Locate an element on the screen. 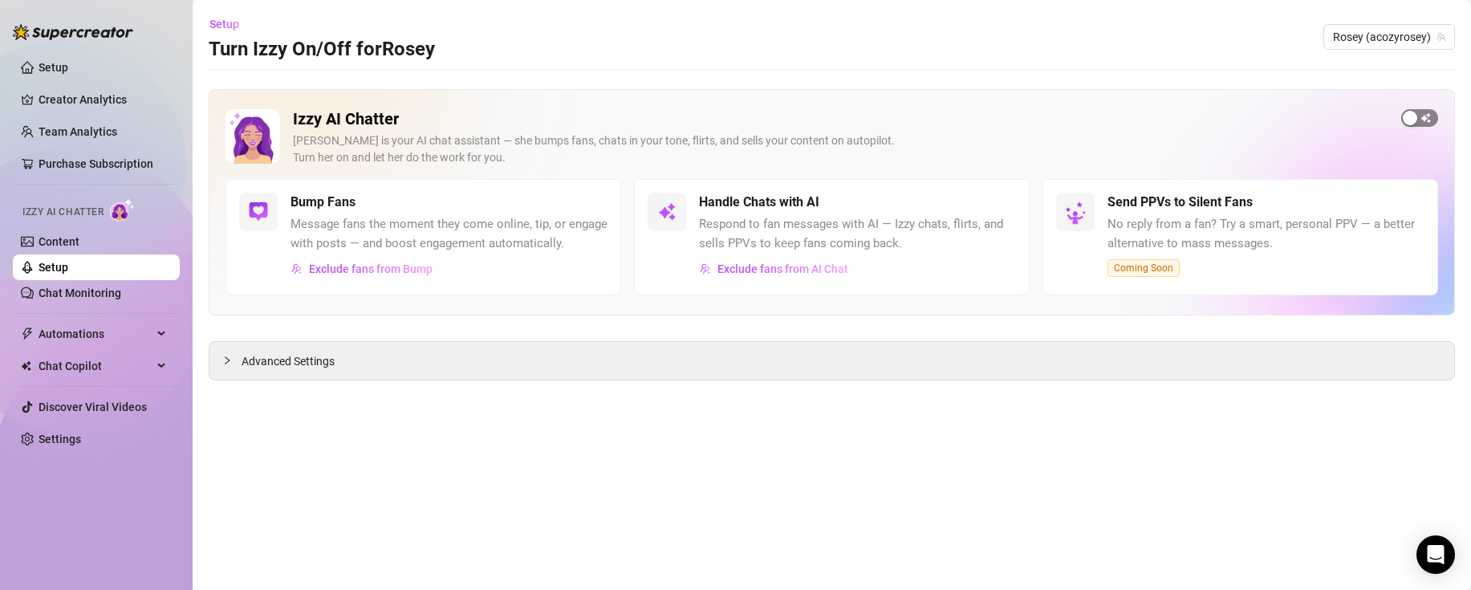 The height and width of the screenshot is (590, 1471). span: Exclude fans from AI Chat is located at coordinates (782, 269).